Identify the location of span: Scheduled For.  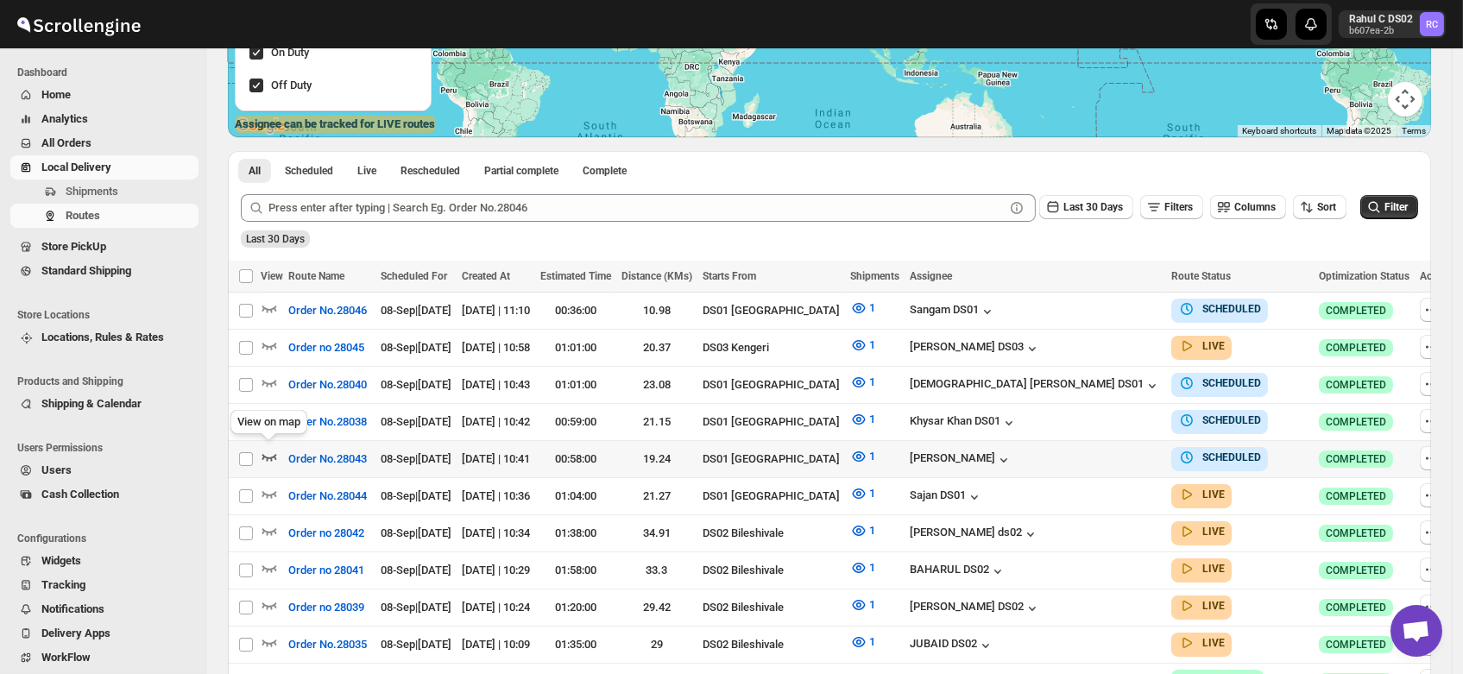
(413, 276).